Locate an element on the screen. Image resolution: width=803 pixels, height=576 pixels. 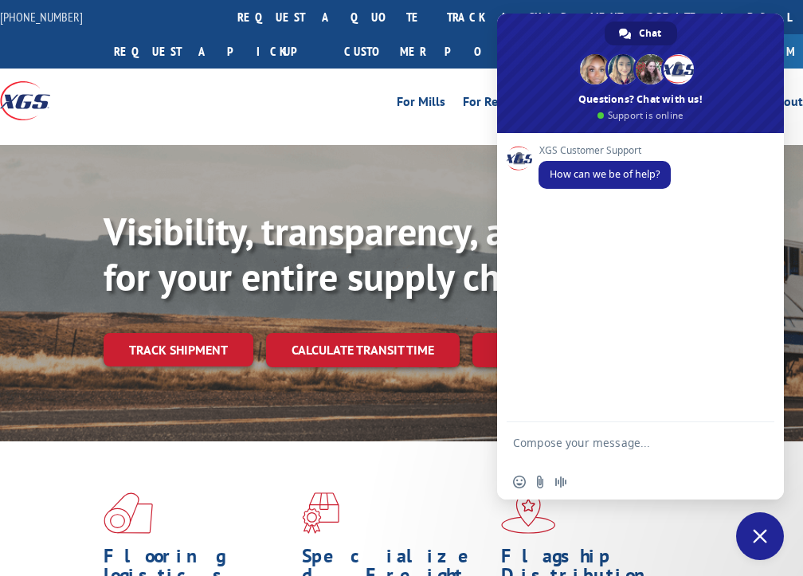
div: Close chat is located at coordinates (760, 536).